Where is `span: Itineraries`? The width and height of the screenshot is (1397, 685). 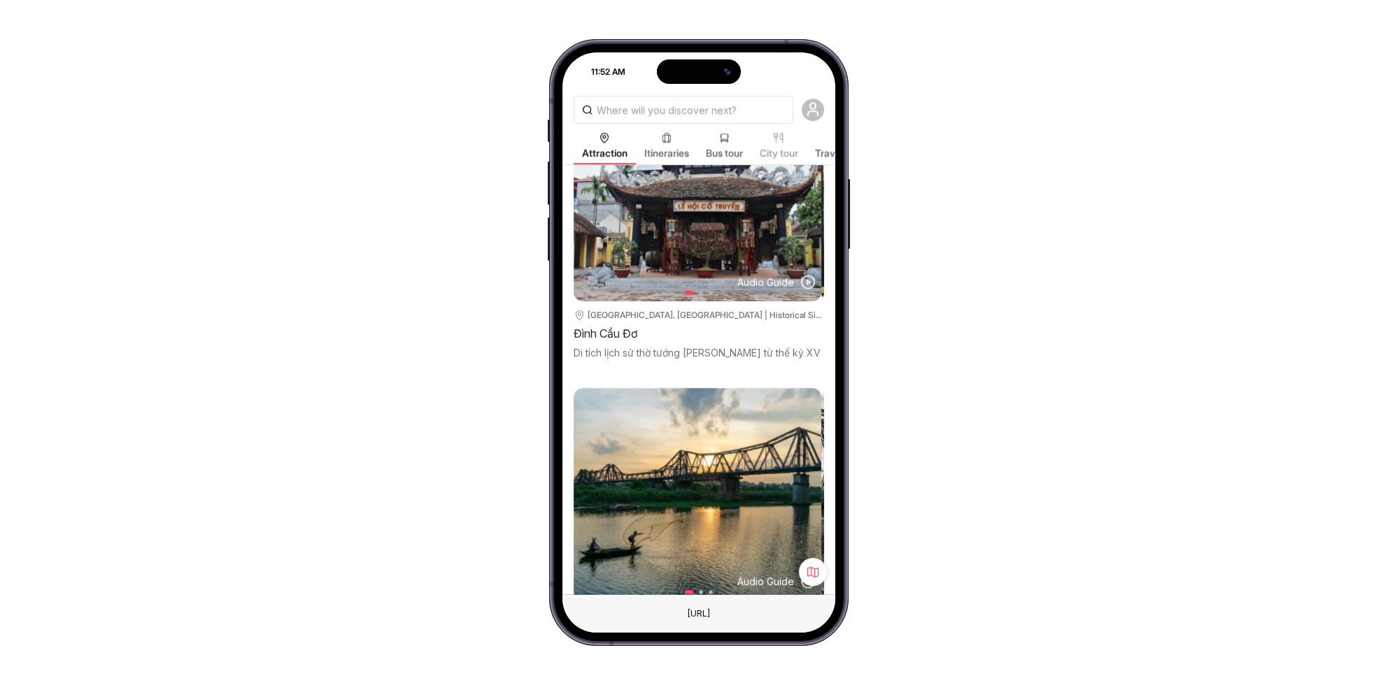
span: Itineraries is located at coordinates (667, 153).